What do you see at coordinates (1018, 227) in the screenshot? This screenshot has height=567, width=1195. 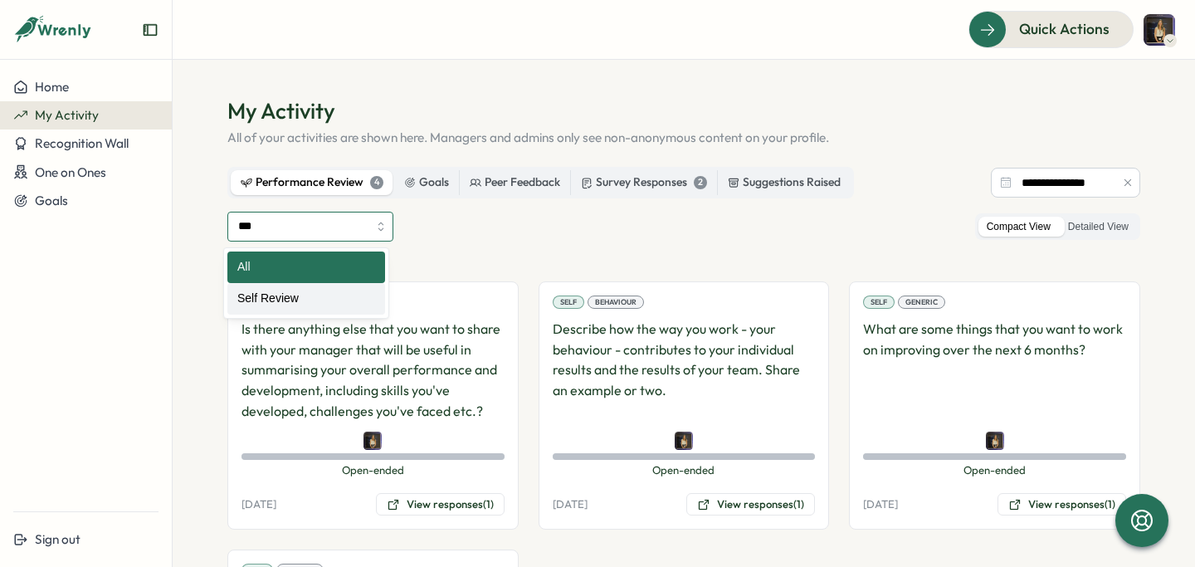 I see `label: Compact View` at bounding box center [1018, 227].